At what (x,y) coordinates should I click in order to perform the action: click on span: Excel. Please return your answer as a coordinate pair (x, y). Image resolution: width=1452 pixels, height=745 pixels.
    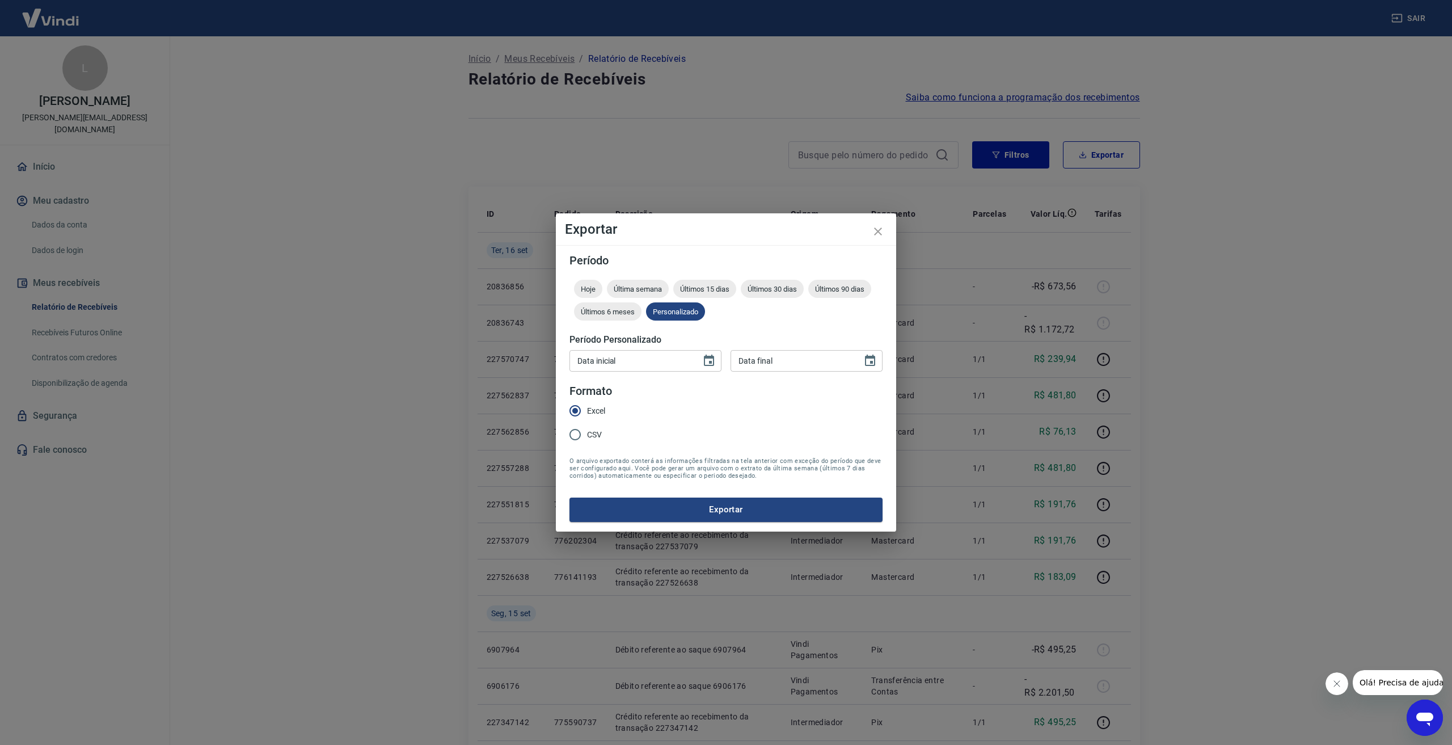
    Looking at the image, I should click on (596, 411).